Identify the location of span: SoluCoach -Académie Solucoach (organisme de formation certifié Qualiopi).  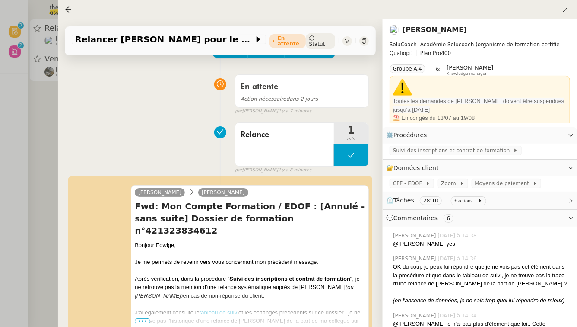
(475, 49).